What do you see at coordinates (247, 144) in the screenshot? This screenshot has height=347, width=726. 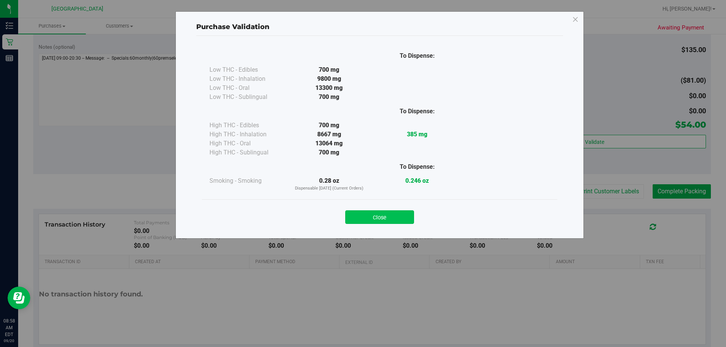 I see `div: High THC - Oral` at bounding box center [247, 144].